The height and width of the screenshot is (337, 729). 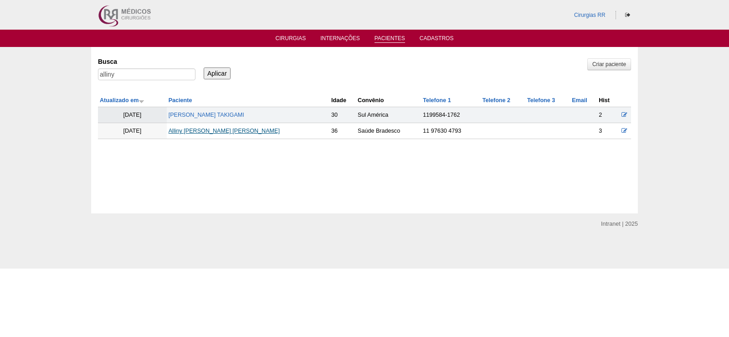 What do you see at coordinates (343, 115) in the screenshot?
I see `td: 30` at bounding box center [343, 115].